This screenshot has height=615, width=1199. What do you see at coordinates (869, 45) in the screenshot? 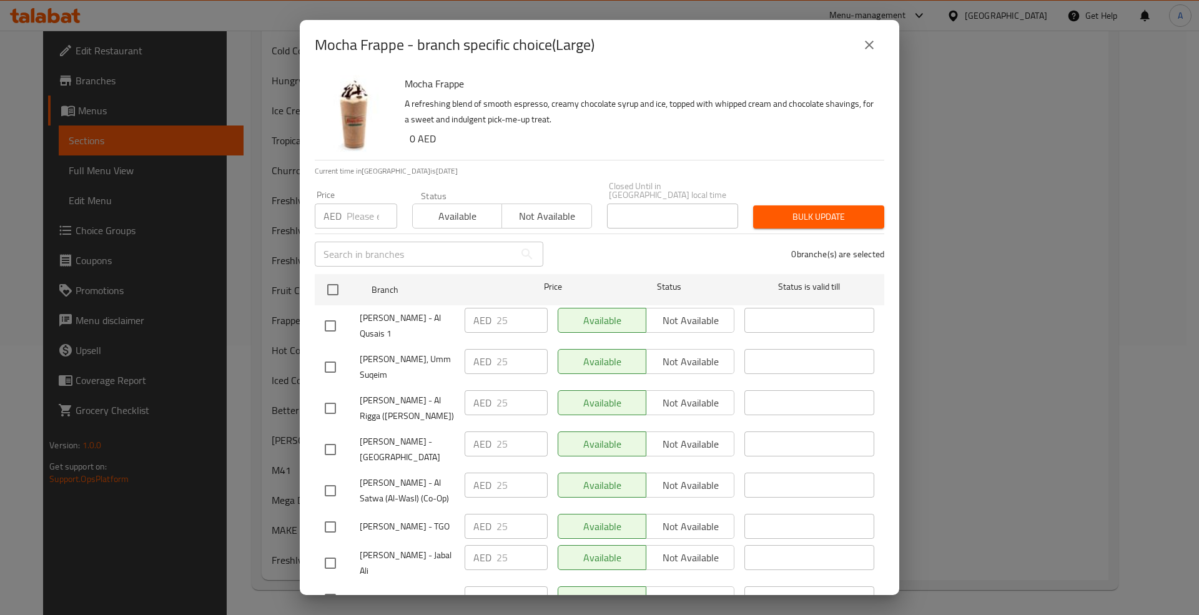
I see `button: close` at bounding box center [869, 45].